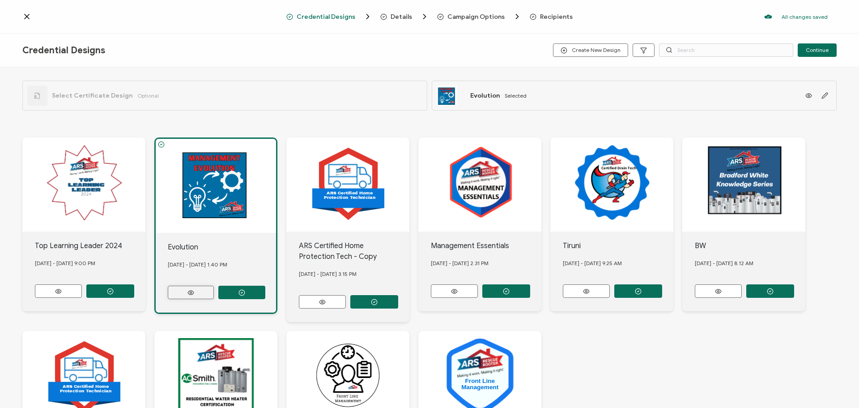 The image size is (859, 408). What do you see at coordinates (817, 50) in the screenshot?
I see `span: Continue` at bounding box center [817, 50].